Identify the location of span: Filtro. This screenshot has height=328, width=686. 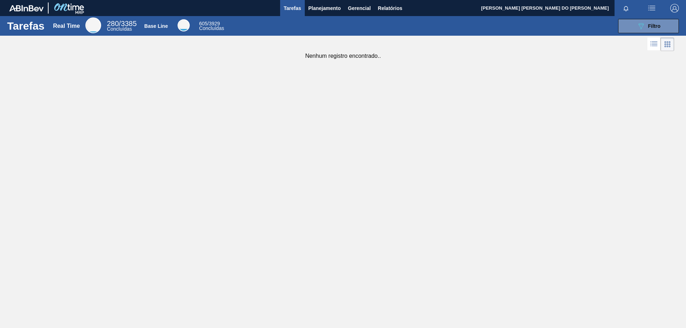
(654, 26).